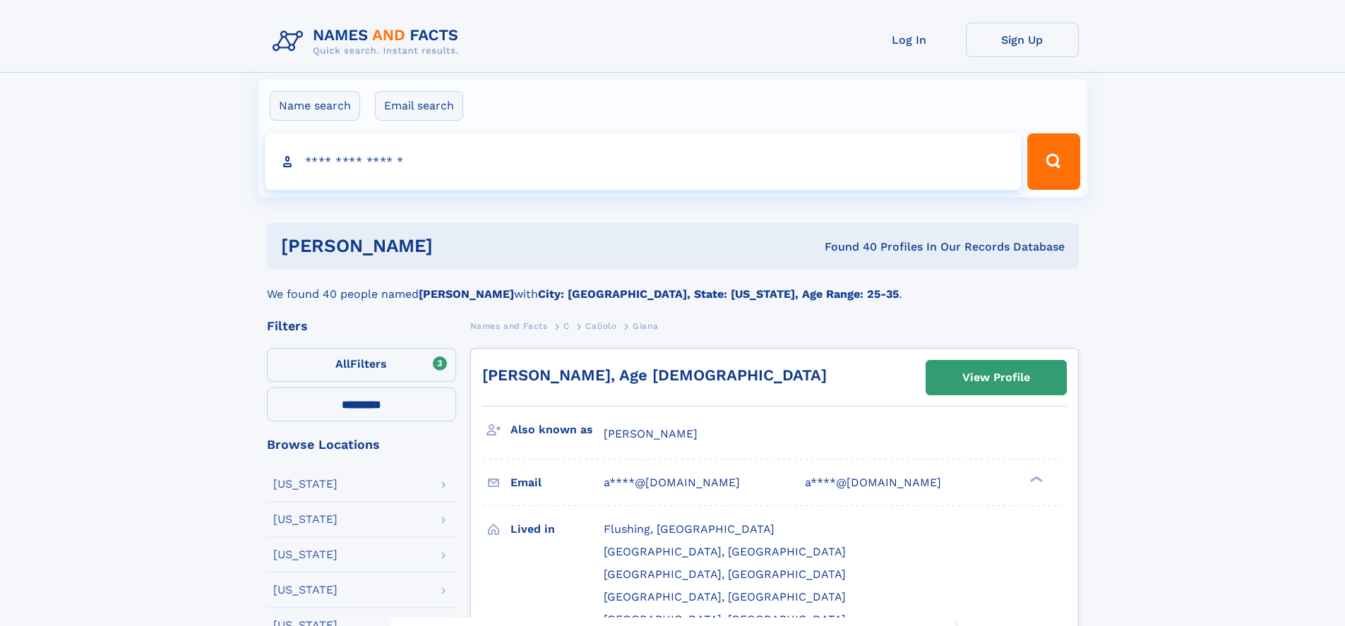  I want to click on h3: Lived in, so click(557, 529).